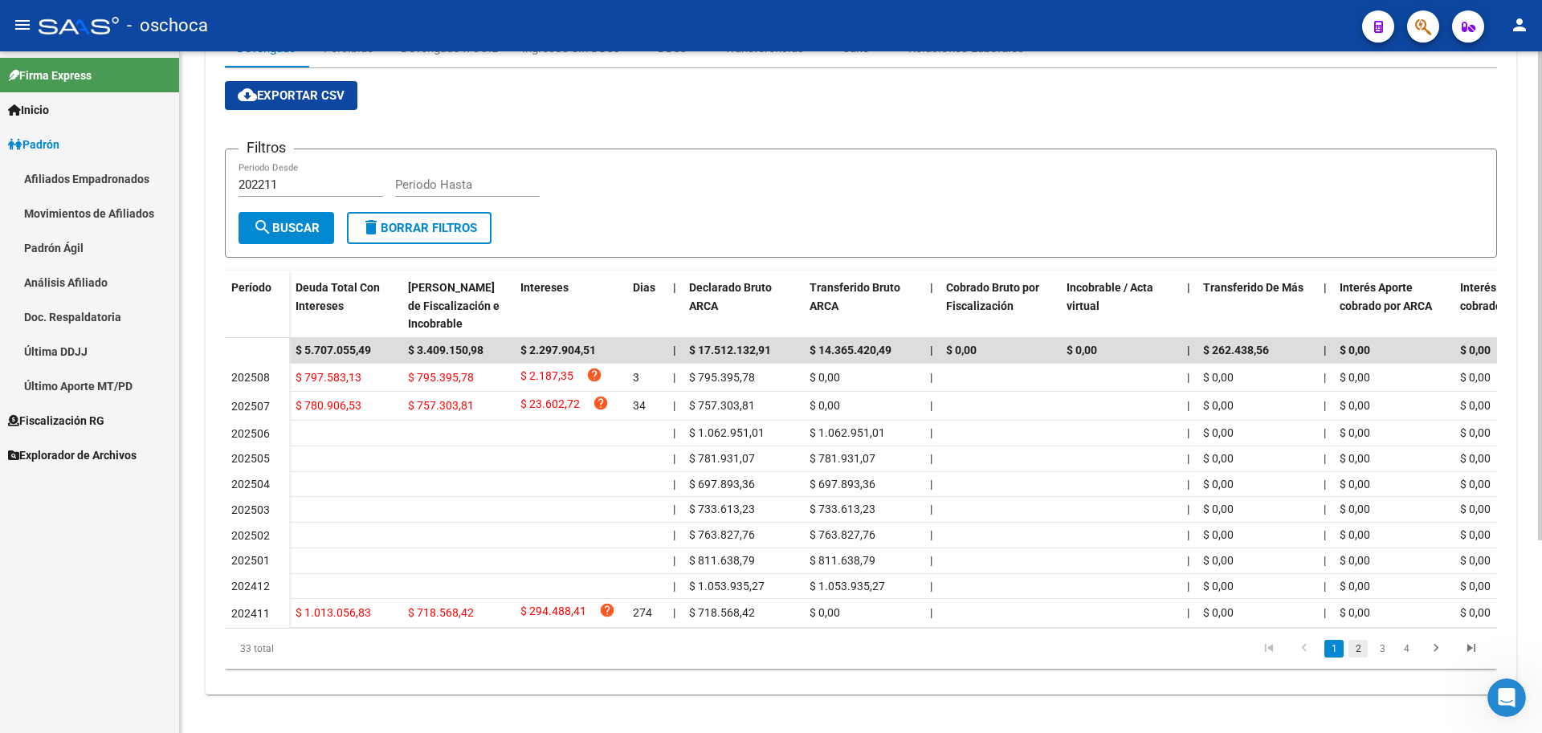 The width and height of the screenshot is (1542, 733). I want to click on span: Borrar Filtros, so click(419, 228).